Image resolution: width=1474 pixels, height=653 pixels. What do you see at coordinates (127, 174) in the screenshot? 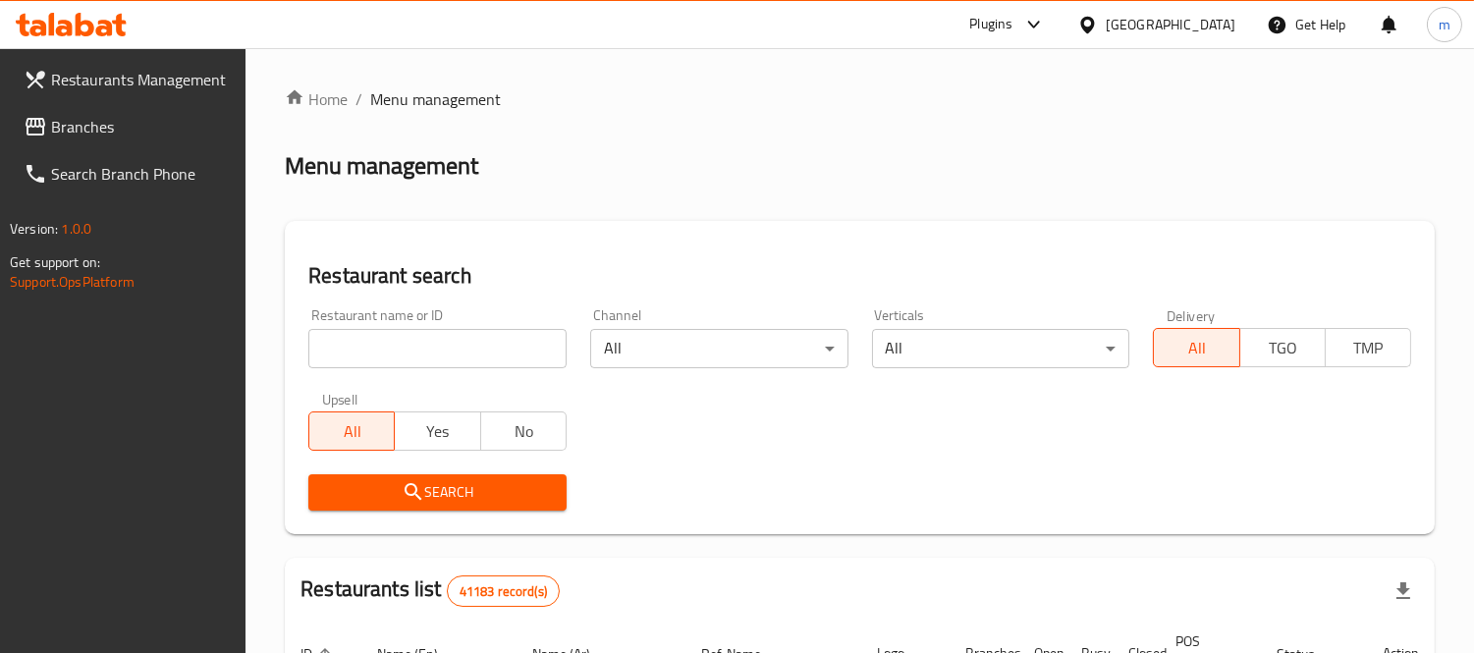
I see `a: Search Branch Phone` at bounding box center [127, 174].